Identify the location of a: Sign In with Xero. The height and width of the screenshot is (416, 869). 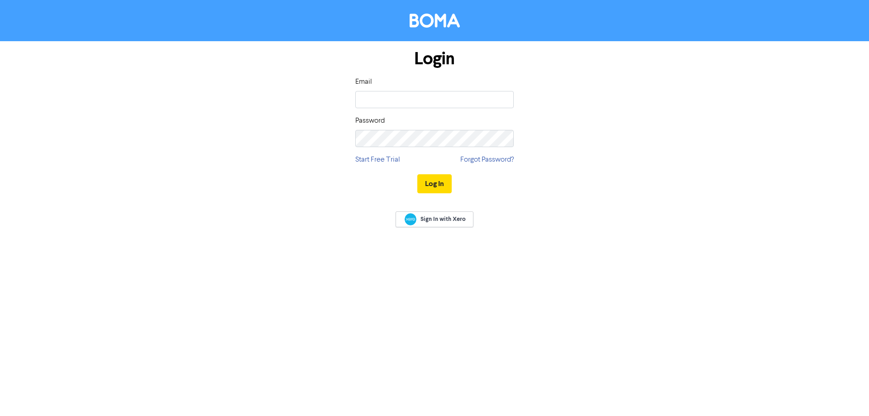
(434, 219).